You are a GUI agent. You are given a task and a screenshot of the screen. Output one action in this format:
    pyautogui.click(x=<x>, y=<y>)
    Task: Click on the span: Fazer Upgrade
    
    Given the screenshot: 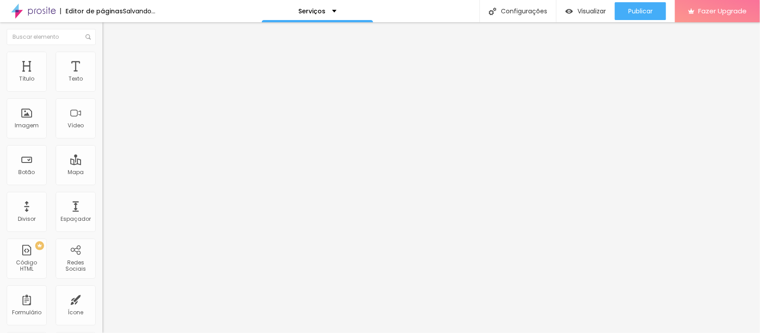 What is the action you would take?
    pyautogui.click(x=722, y=11)
    